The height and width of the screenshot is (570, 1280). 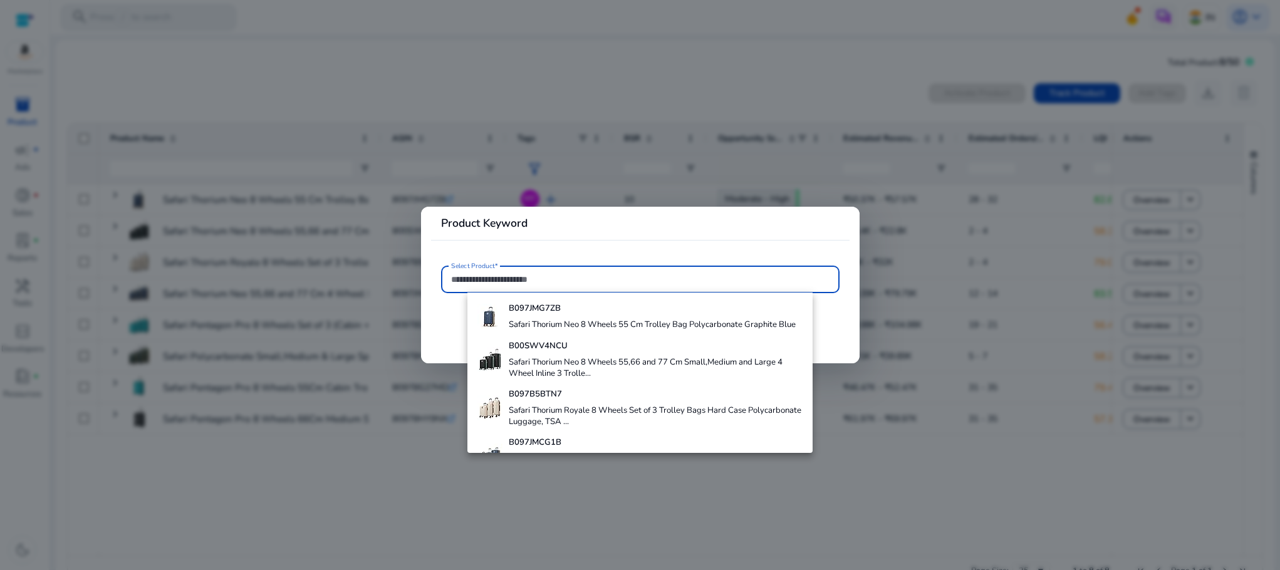 What do you see at coordinates (484, 223) in the screenshot?
I see `b: Product Keyword` at bounding box center [484, 223].